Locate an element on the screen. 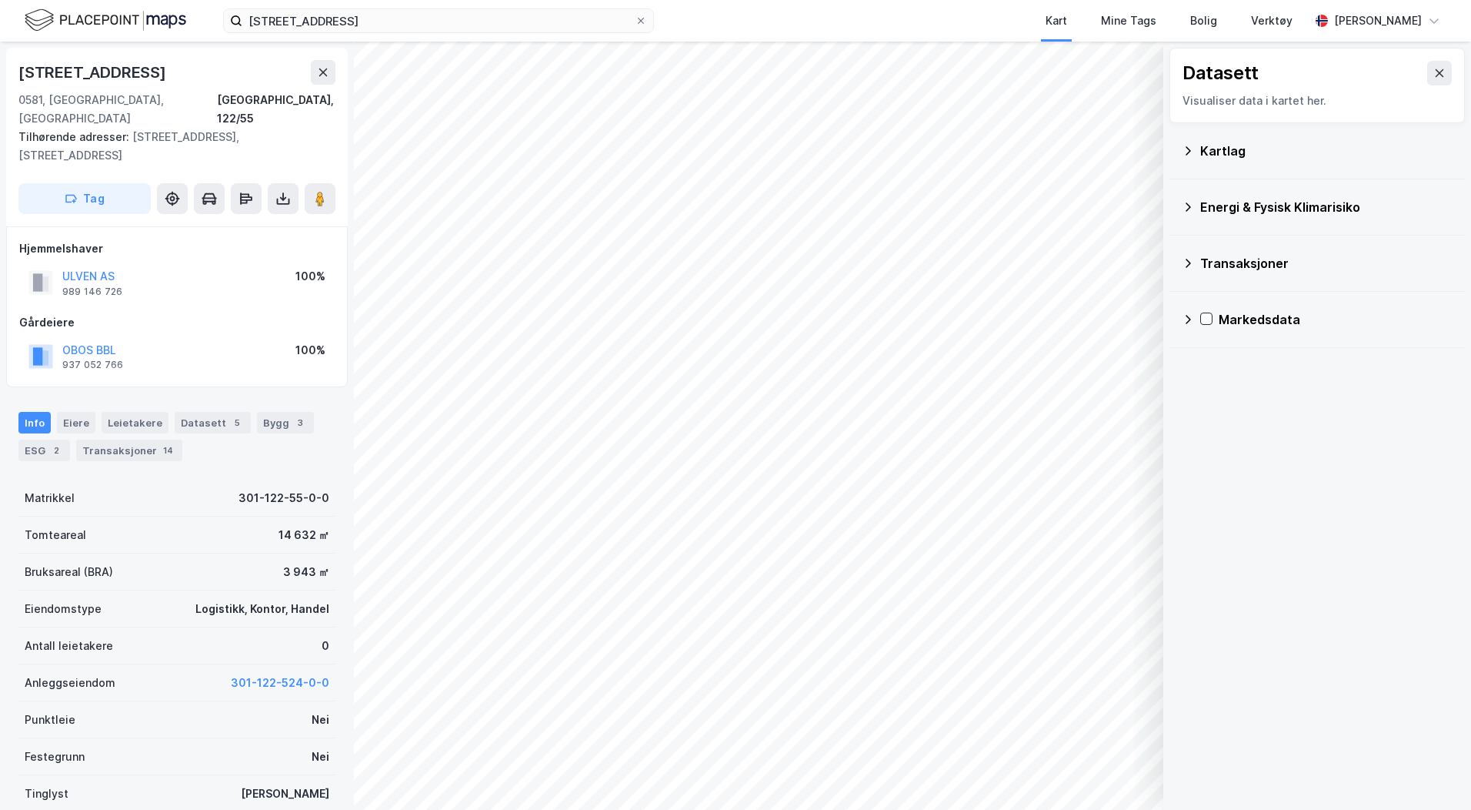 This screenshot has width=1471, height=810. div: Kartlag is located at coordinates (1327, 151).